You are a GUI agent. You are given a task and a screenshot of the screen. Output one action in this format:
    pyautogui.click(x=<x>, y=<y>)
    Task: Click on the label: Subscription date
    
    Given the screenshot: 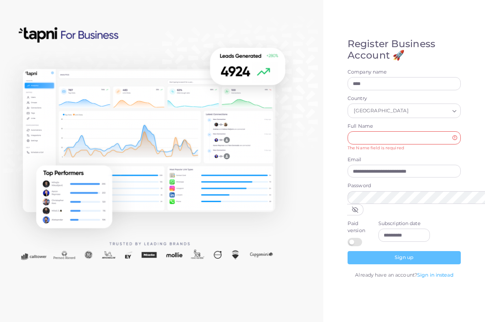 What is the action you would take?
    pyautogui.click(x=405, y=224)
    